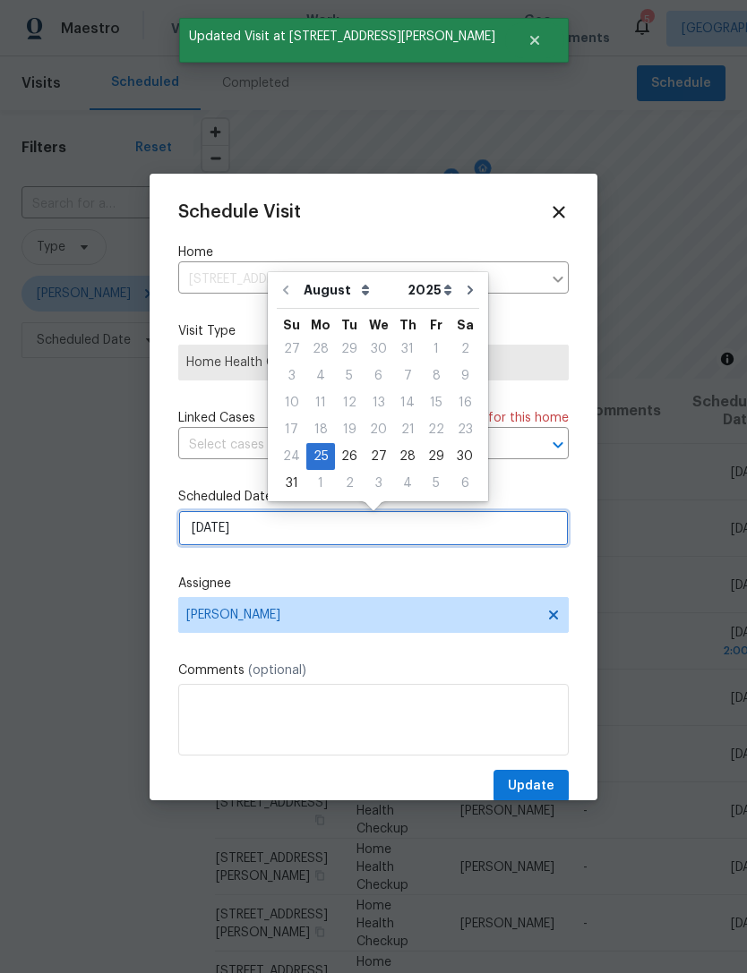 This screenshot has width=747, height=973. Describe the element at coordinates (349, 430) in the screenshot. I see `div: Tue Aug 19 2025` at that location.